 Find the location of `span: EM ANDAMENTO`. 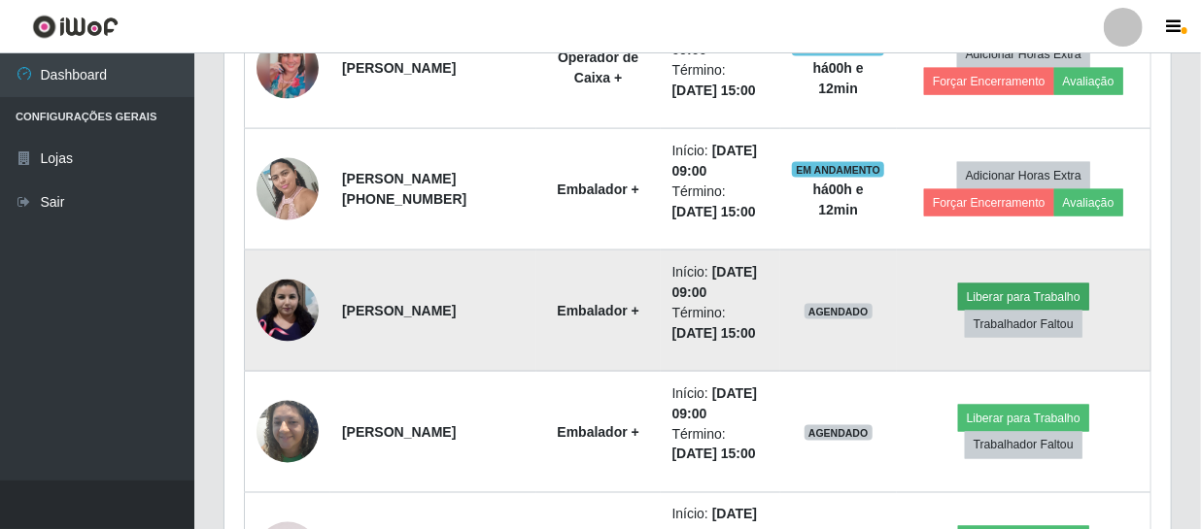

span: EM ANDAMENTO is located at coordinates (837, 170).